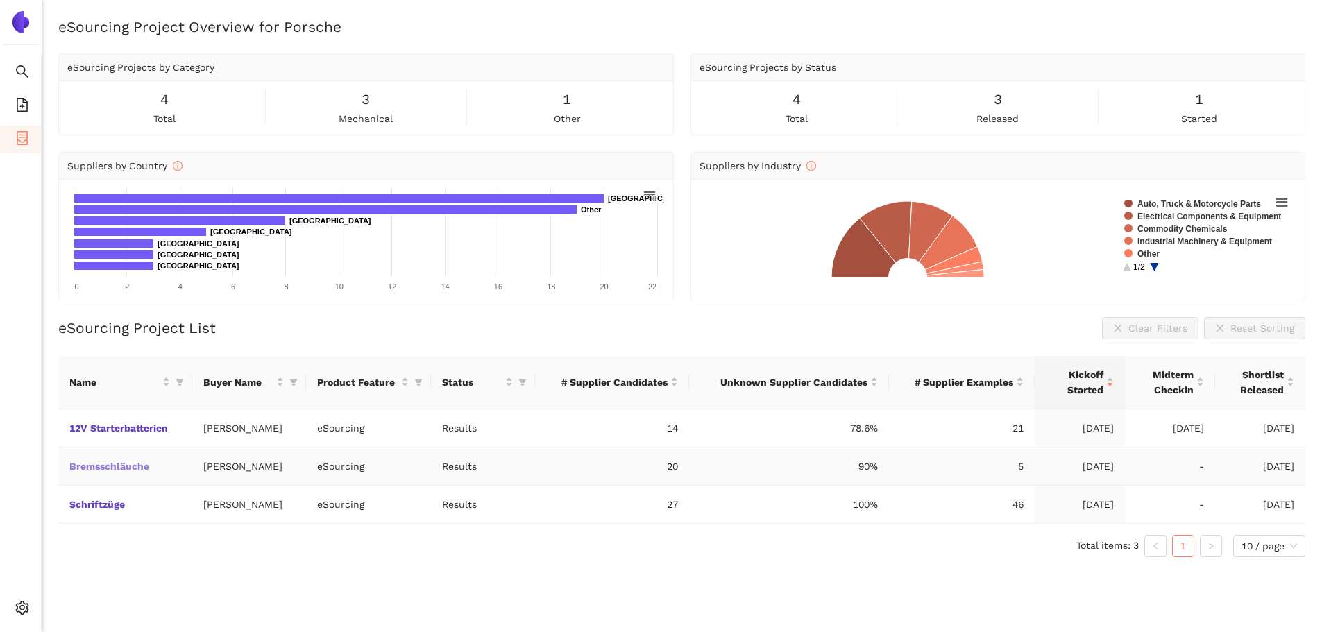 This screenshot has width=1322, height=632. Describe the element at coordinates (1255, 382) in the screenshot. I see `span: Shortlist Released` at that location.